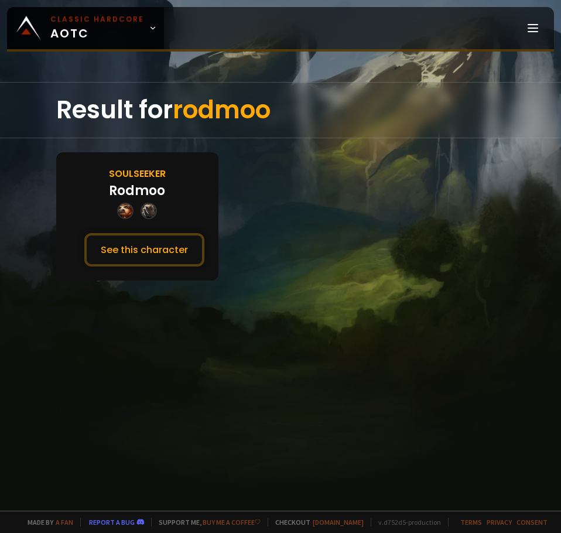 The height and width of the screenshot is (533, 561). Describe the element at coordinates (64, 522) in the screenshot. I see `a: a fan` at that location.